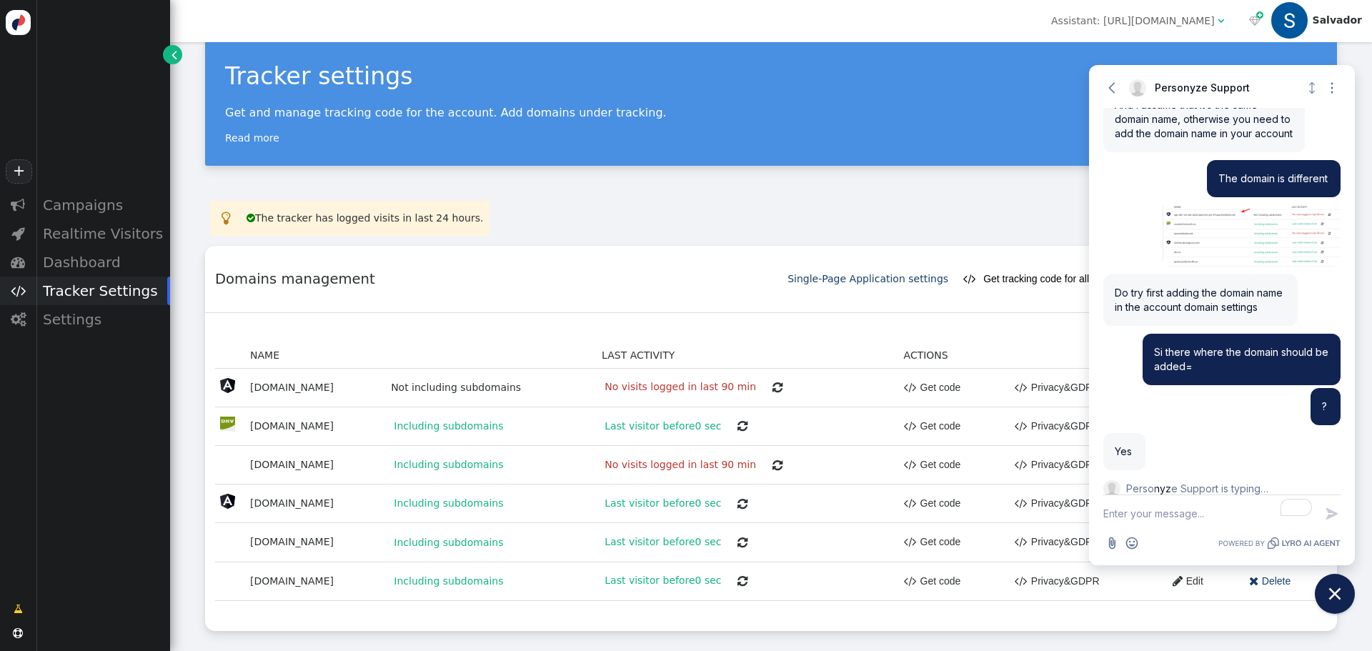 Image resolution: width=1372 pixels, height=651 pixels. Describe the element at coordinates (252, 138) in the screenshot. I see `a: Read more` at that location.